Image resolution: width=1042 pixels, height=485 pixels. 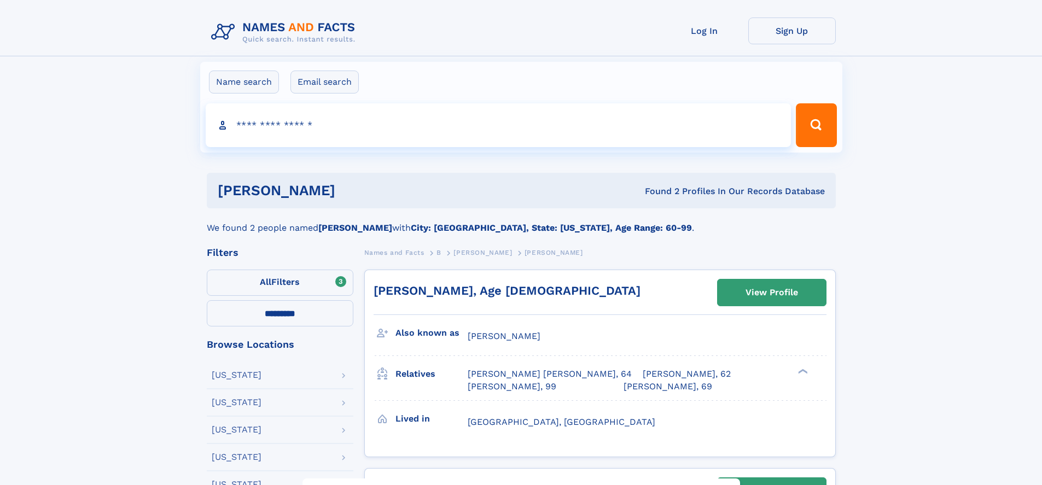 I want to click on div: Filters, so click(x=280, y=253).